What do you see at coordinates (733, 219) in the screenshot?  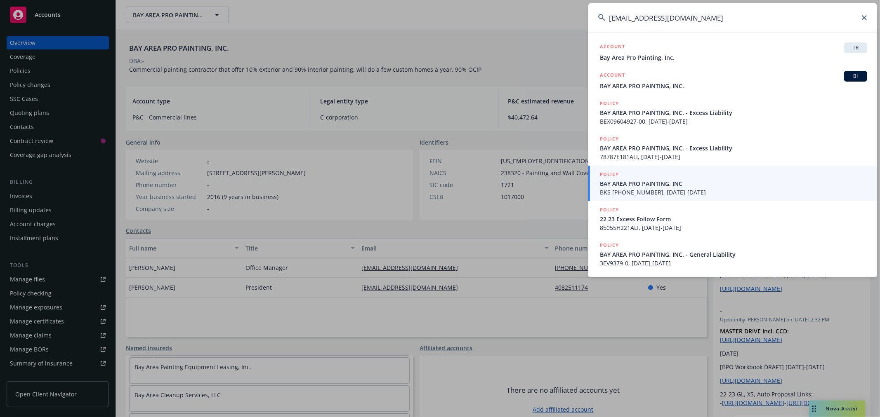 I see `span: 22 23 Excess Follow Form` at bounding box center [733, 219].